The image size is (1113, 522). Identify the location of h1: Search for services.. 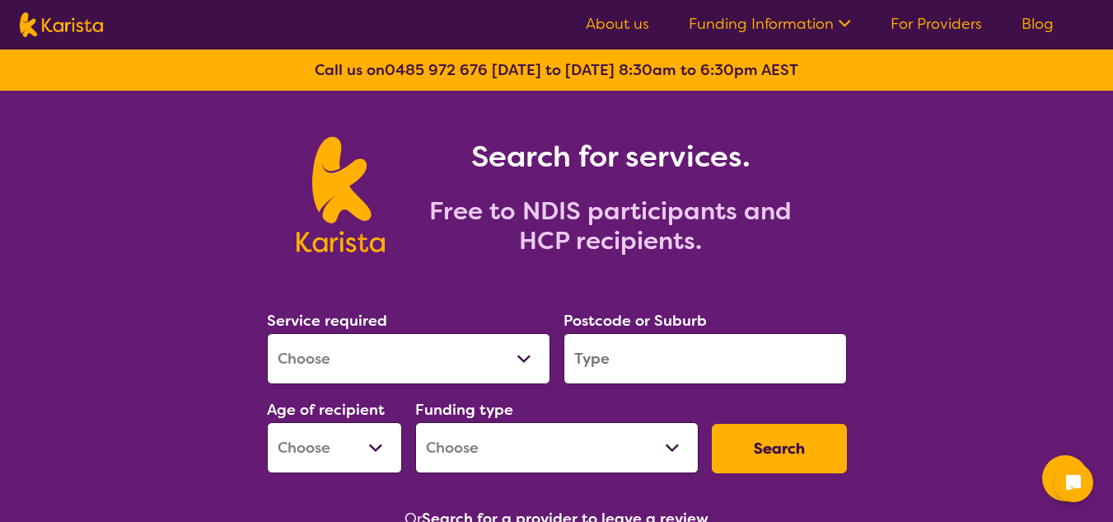
(611, 157).